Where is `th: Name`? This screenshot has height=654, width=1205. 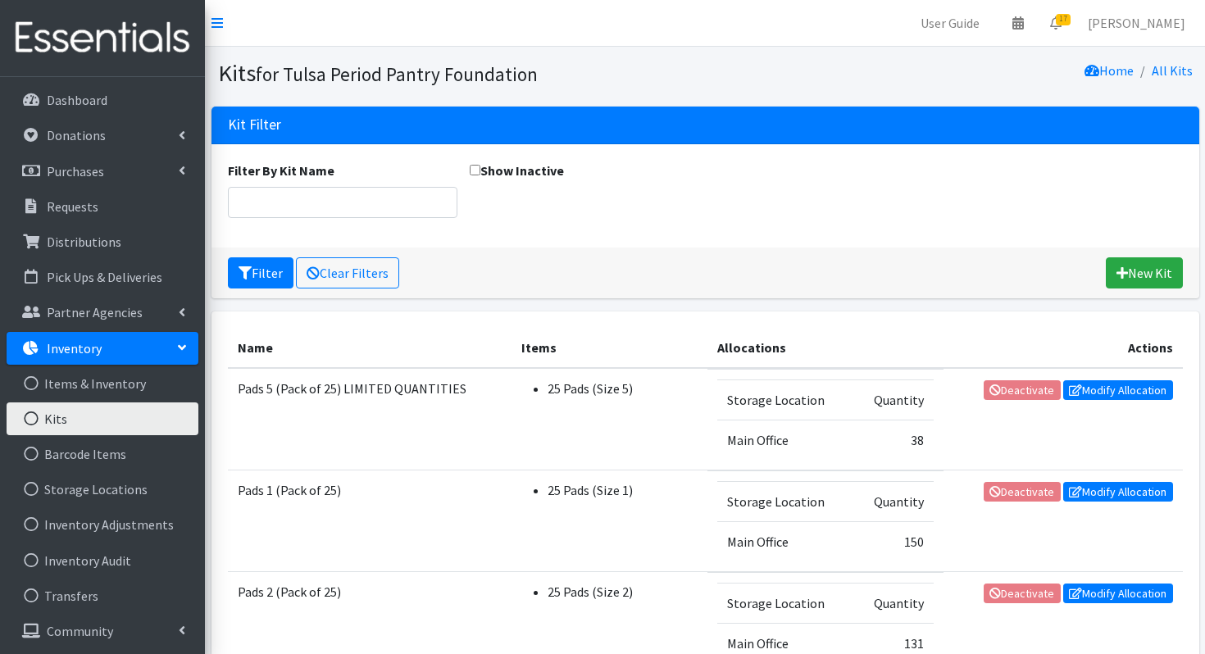 th: Name is located at coordinates (370, 348).